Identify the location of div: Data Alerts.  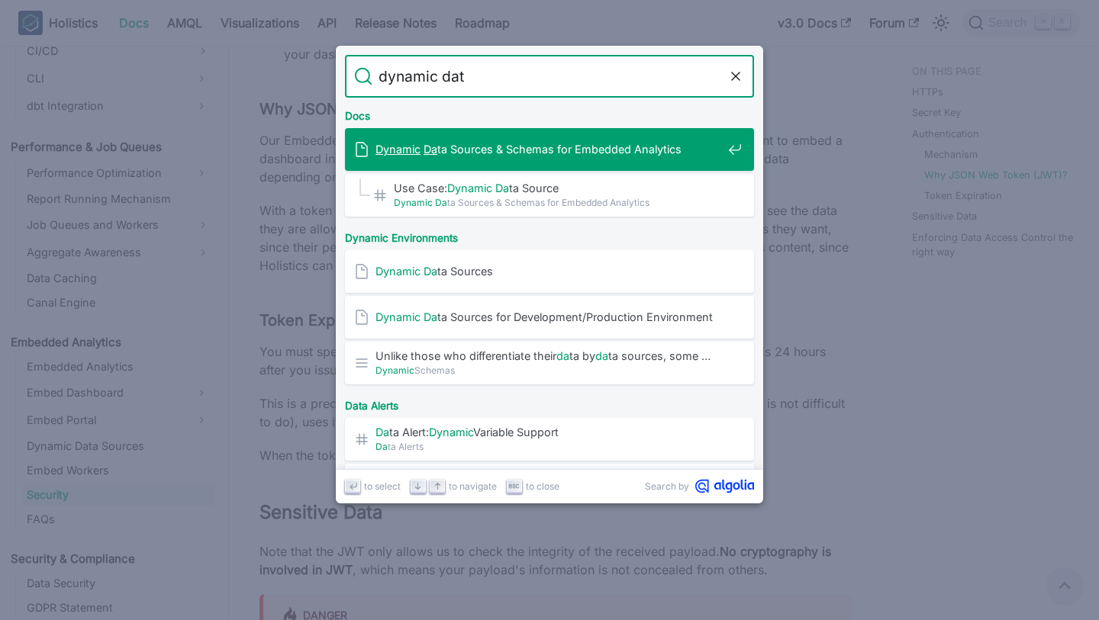
(549, 403).